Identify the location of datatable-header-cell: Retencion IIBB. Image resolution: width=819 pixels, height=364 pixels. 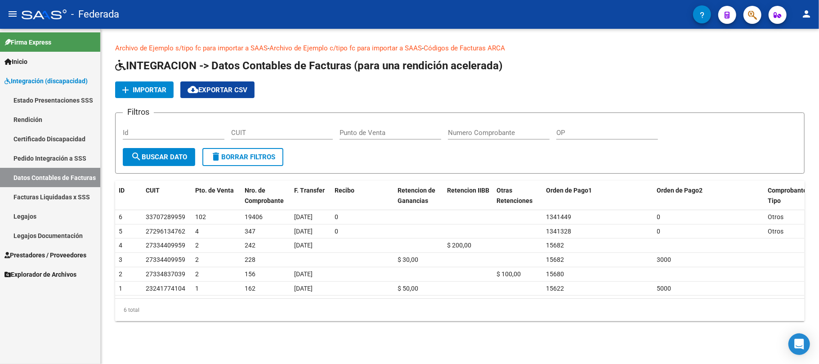
(468, 196).